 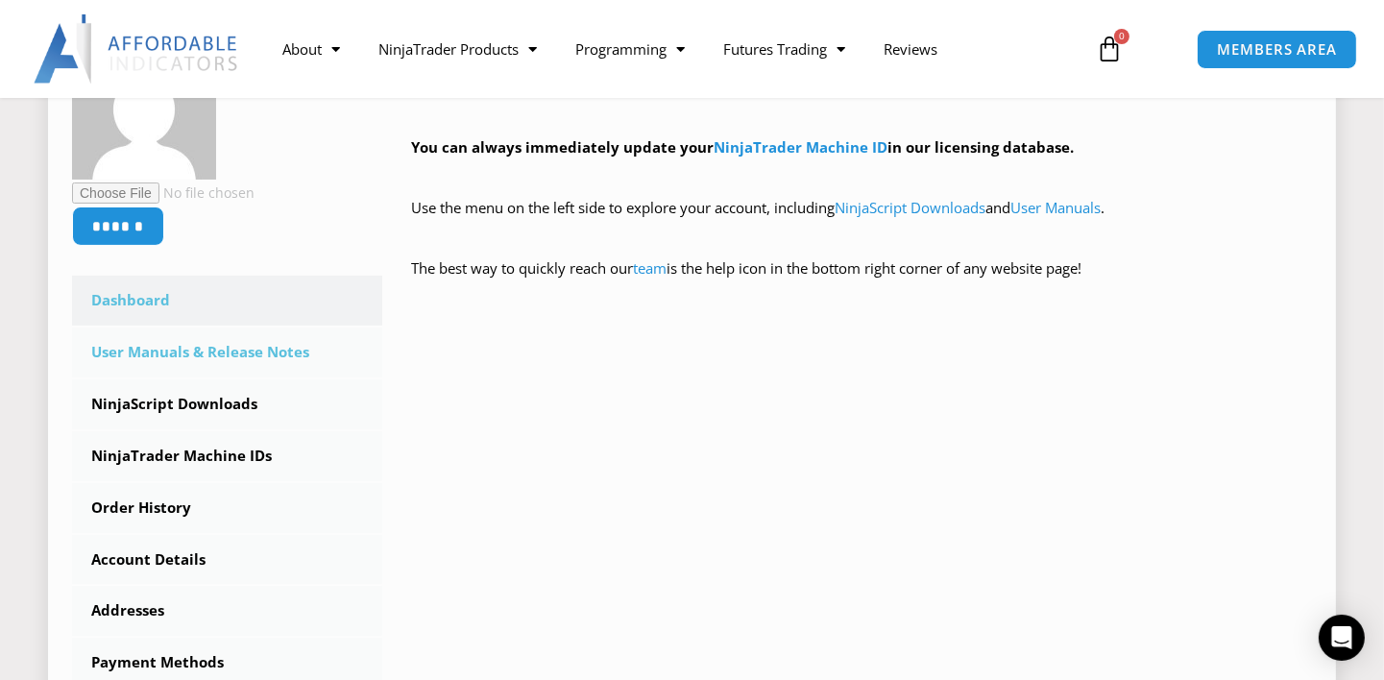 What do you see at coordinates (1122, 37) in the screenshot?
I see `span: 0` at bounding box center [1122, 37].